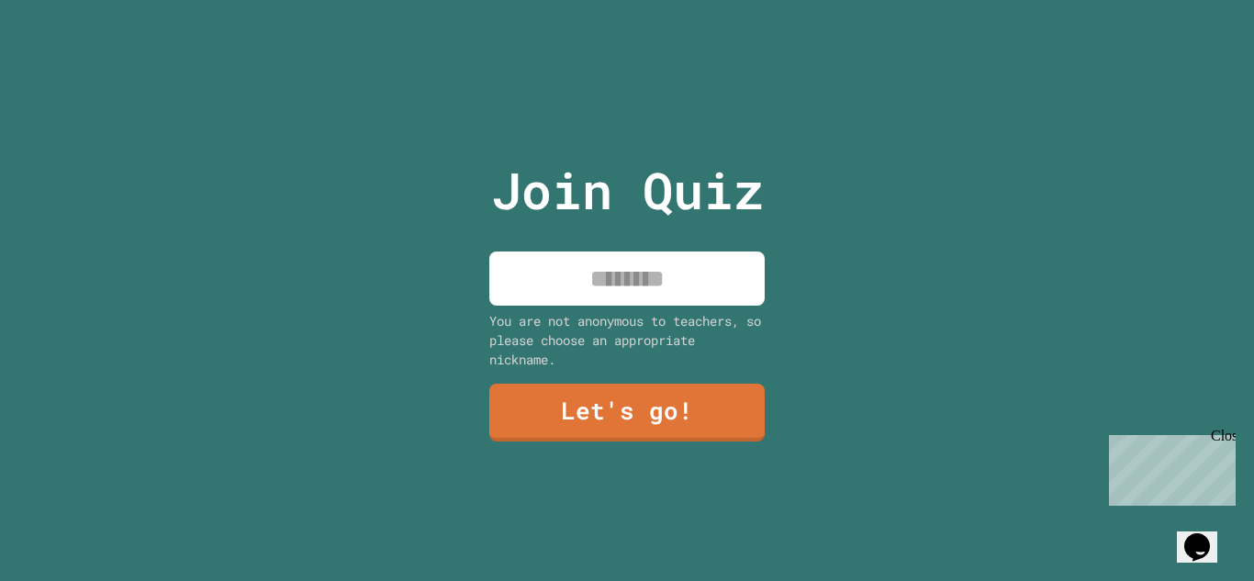 The height and width of the screenshot is (581, 1254). Describe the element at coordinates (67, 62) in the screenshot. I see `div: Chat with us now!Close` at that location.